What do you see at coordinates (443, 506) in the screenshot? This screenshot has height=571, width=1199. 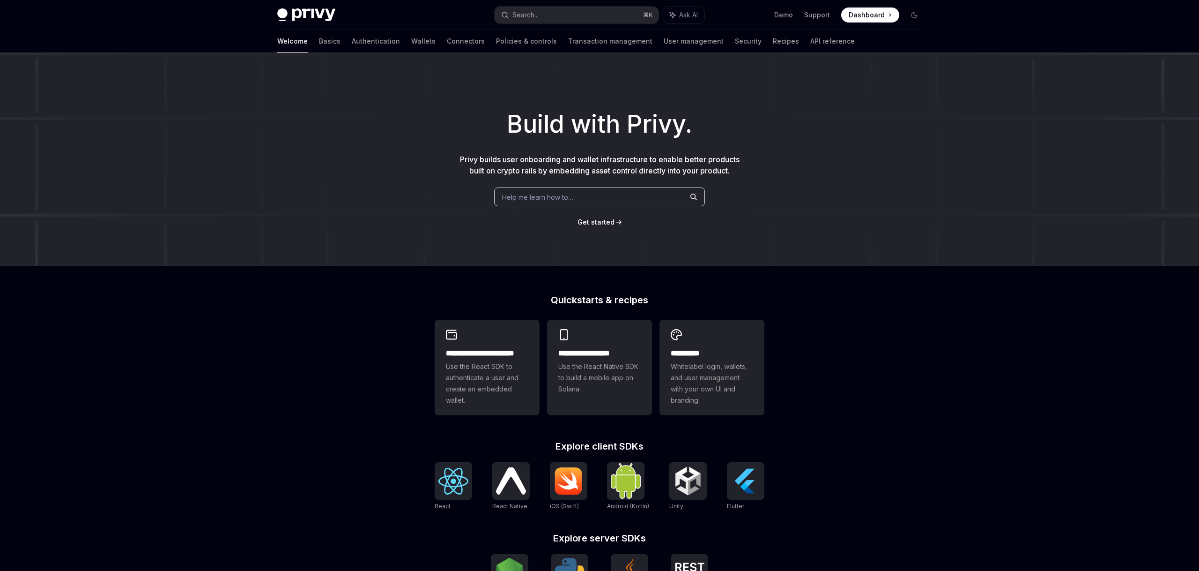 I see `span: React` at bounding box center [443, 506].